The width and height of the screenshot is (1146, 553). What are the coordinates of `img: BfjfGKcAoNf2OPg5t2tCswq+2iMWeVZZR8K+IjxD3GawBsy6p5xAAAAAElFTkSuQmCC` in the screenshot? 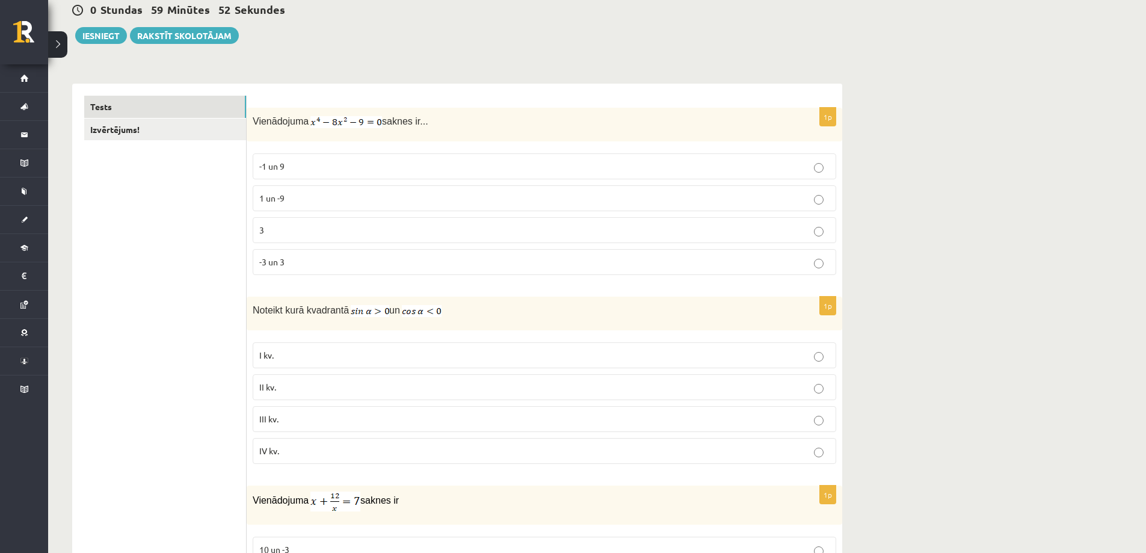 It's located at (346, 122).